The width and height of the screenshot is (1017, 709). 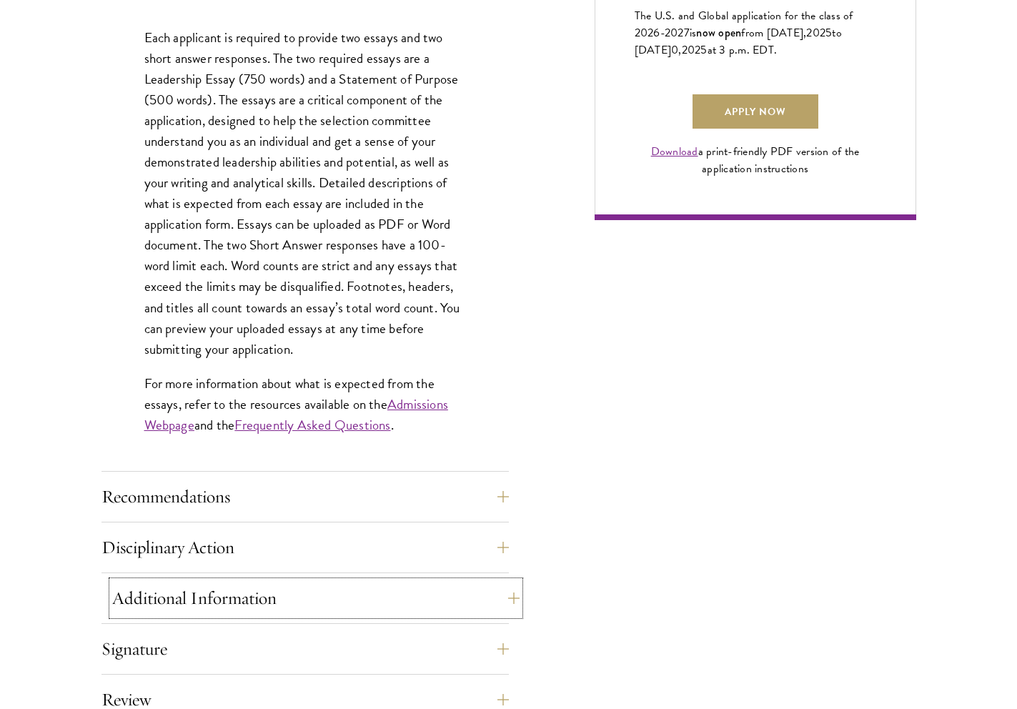 What do you see at coordinates (305, 649) in the screenshot?
I see `button: Signature` at bounding box center [305, 649].